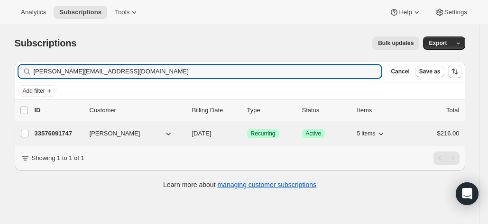  I want to click on button: Cancel, so click(400, 72).